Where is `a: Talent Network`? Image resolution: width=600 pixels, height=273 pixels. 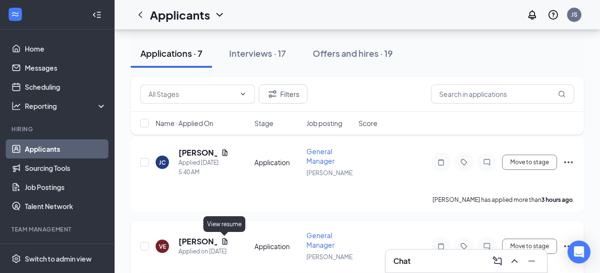 a: Talent Network is located at coordinates (65, 206).